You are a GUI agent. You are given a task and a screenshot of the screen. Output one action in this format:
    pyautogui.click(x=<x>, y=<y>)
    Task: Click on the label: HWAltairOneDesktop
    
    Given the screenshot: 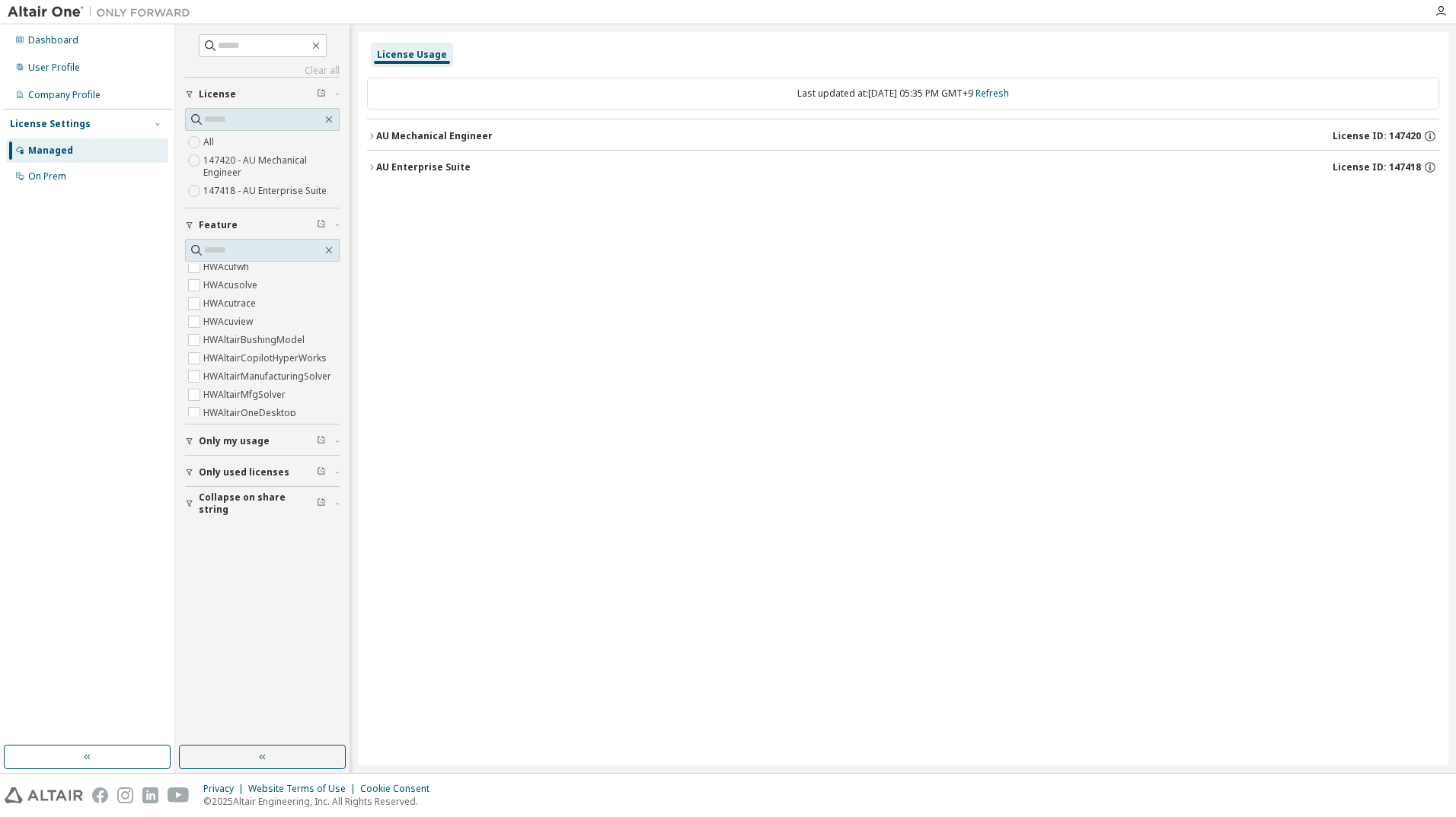 What is the action you would take?
    pyautogui.click(x=251, y=413)
    